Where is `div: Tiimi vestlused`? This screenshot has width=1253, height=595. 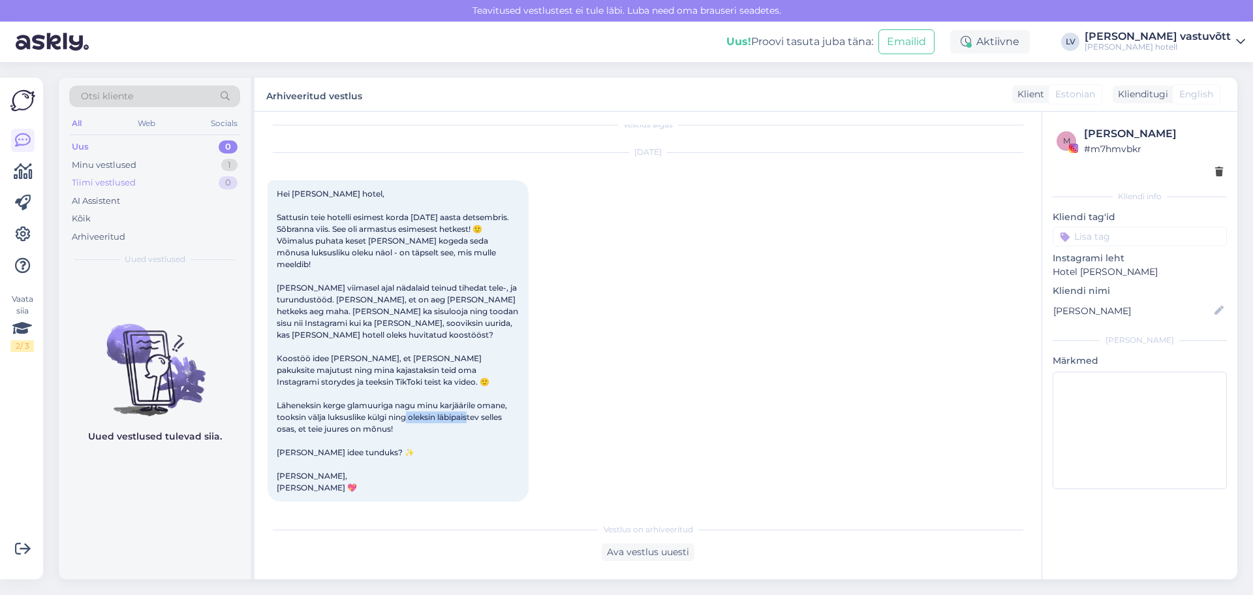 div: Tiimi vestlused is located at coordinates (104, 183).